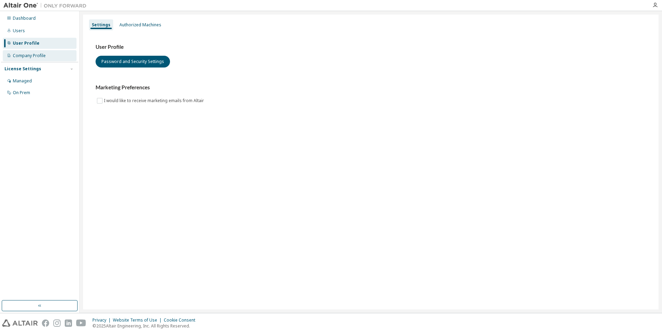  Describe the element at coordinates (146, 326) in the screenshot. I see `p: © 2025 Altair Engineering, Inc. All Rights Reserved.` at that location.